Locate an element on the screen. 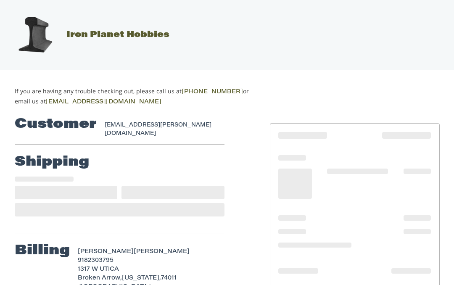  span: Broken Arrow, is located at coordinates (100, 278).